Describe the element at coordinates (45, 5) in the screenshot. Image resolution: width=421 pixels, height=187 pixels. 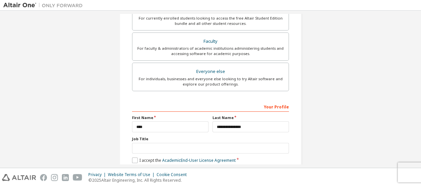
I see `img: Altair One` at that location.